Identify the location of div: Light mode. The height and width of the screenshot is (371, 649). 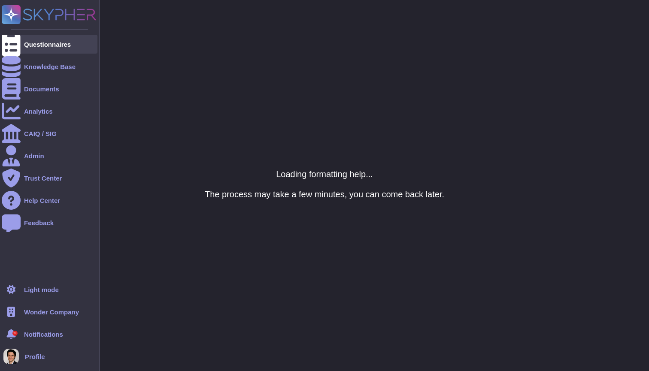
(41, 290).